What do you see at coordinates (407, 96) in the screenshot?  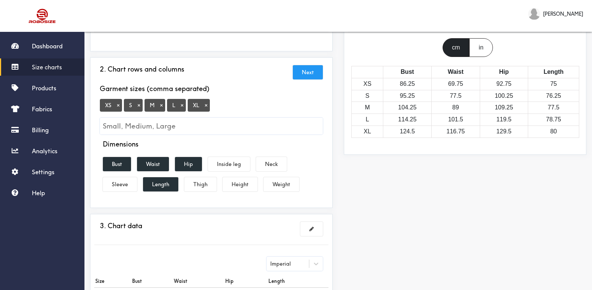 I see `td: 95.25` at bounding box center [407, 96].